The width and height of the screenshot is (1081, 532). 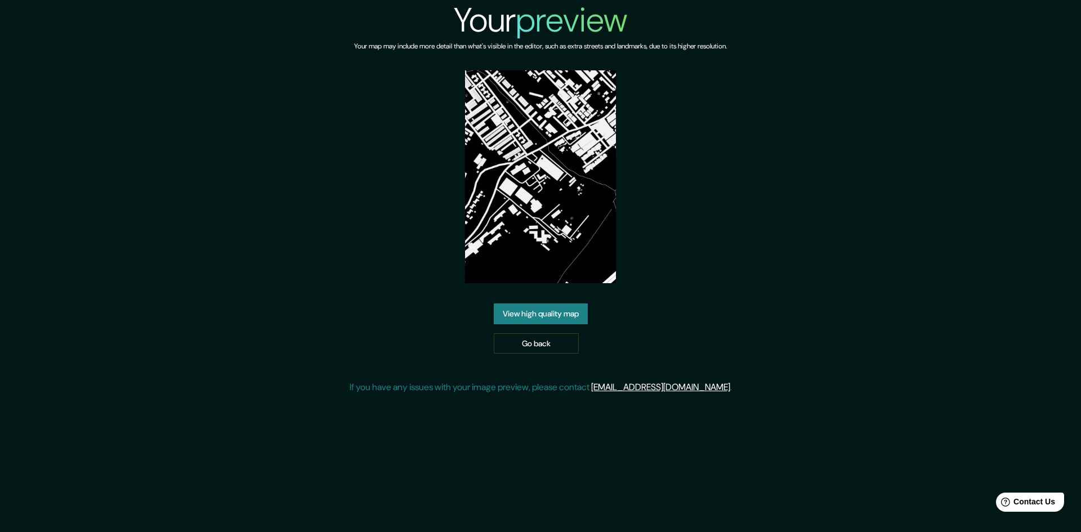 I want to click on p: If you have any issues with your image preview, please contact ., so click(x=541, y=387).